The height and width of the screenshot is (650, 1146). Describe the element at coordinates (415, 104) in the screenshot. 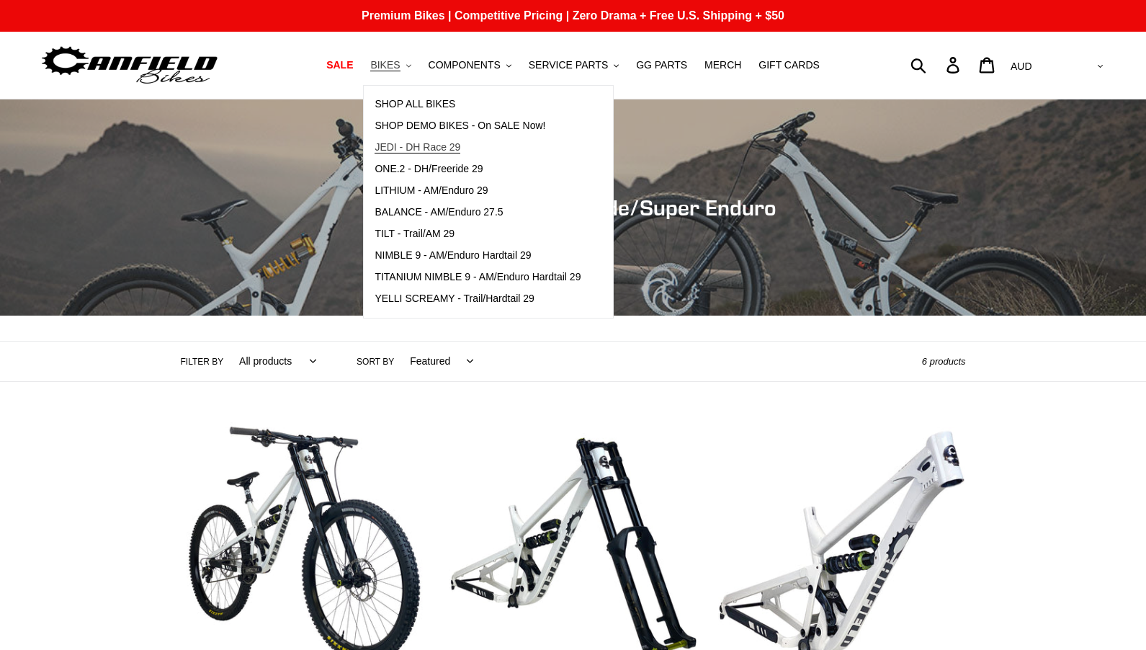

I see `span: SHOP ALL BIKES` at that location.